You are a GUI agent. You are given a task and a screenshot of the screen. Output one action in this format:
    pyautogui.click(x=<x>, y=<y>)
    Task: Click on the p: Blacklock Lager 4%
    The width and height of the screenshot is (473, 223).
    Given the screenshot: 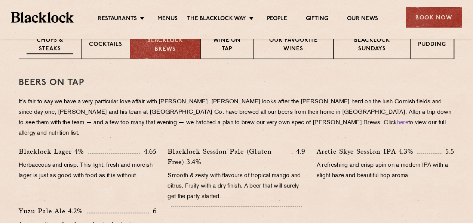 What is the action you would take?
    pyautogui.click(x=53, y=152)
    